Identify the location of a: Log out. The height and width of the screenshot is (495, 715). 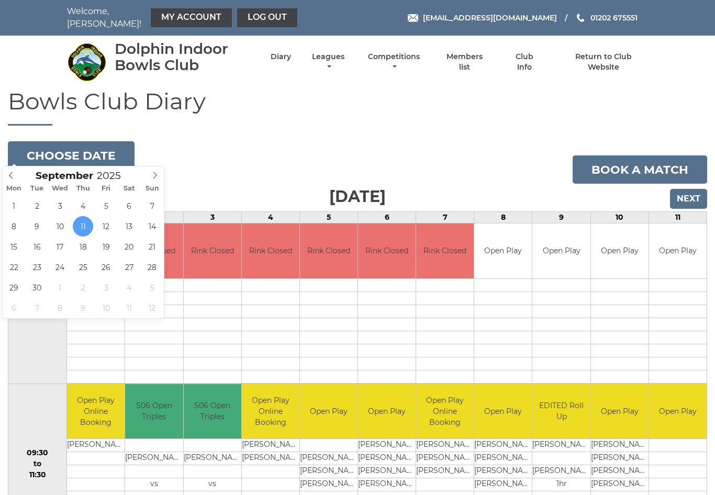
(267, 18).